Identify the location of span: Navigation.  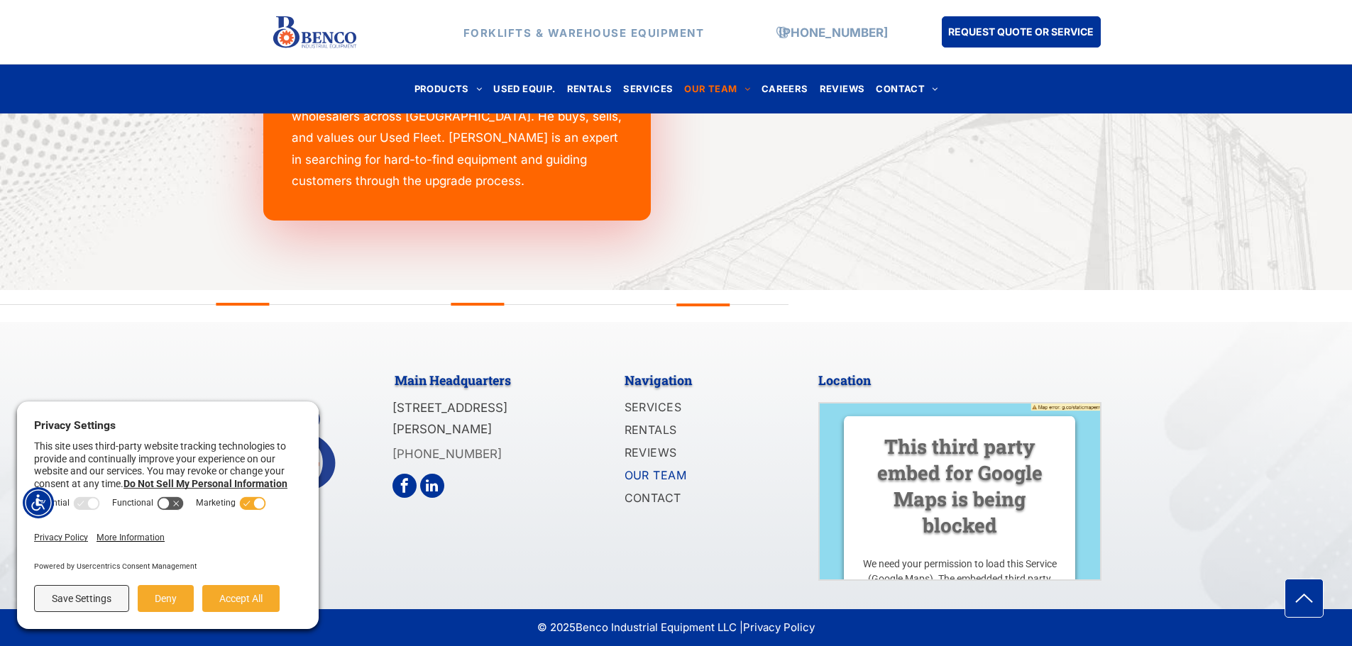
(658, 380).